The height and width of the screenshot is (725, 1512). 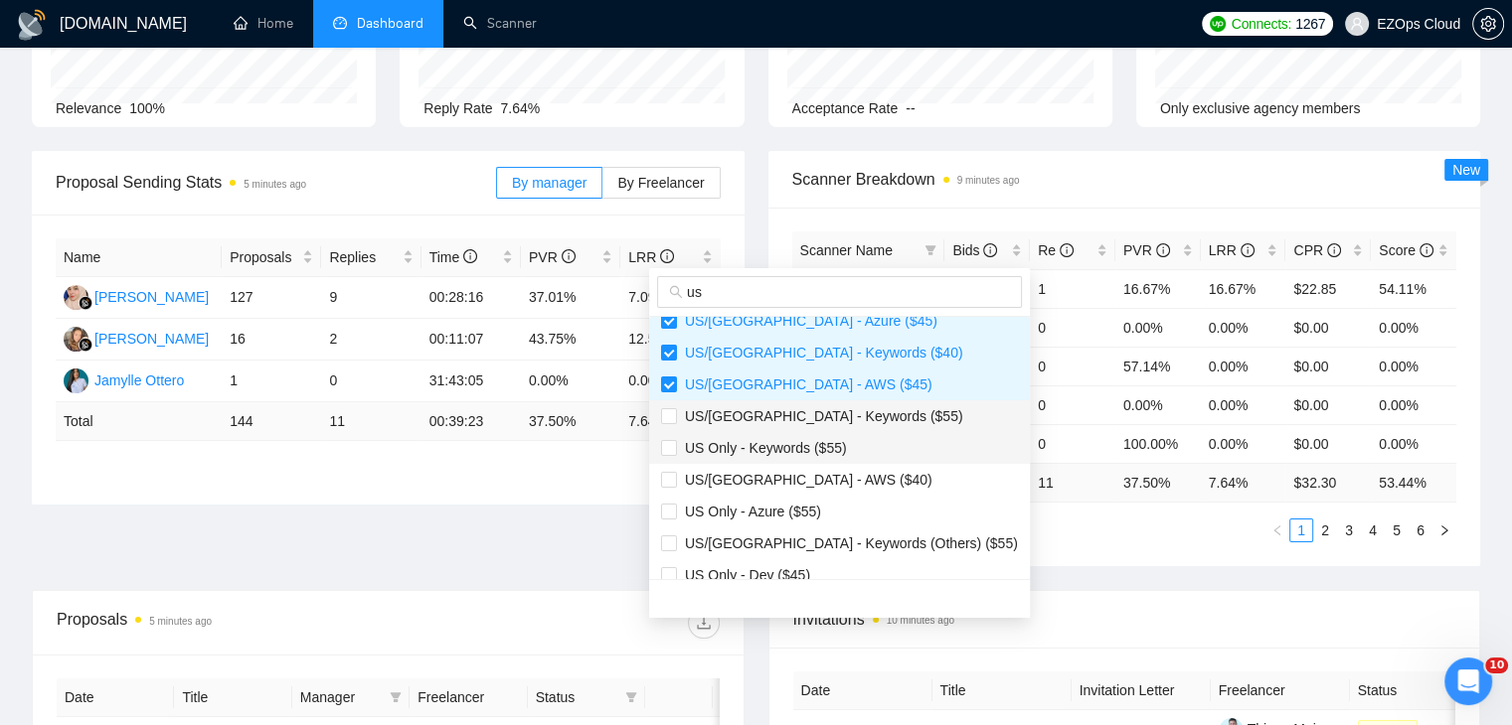 What do you see at coordinates (1124, 179) in the screenshot?
I see `span: Scanner Breakdown` at bounding box center [1124, 179].